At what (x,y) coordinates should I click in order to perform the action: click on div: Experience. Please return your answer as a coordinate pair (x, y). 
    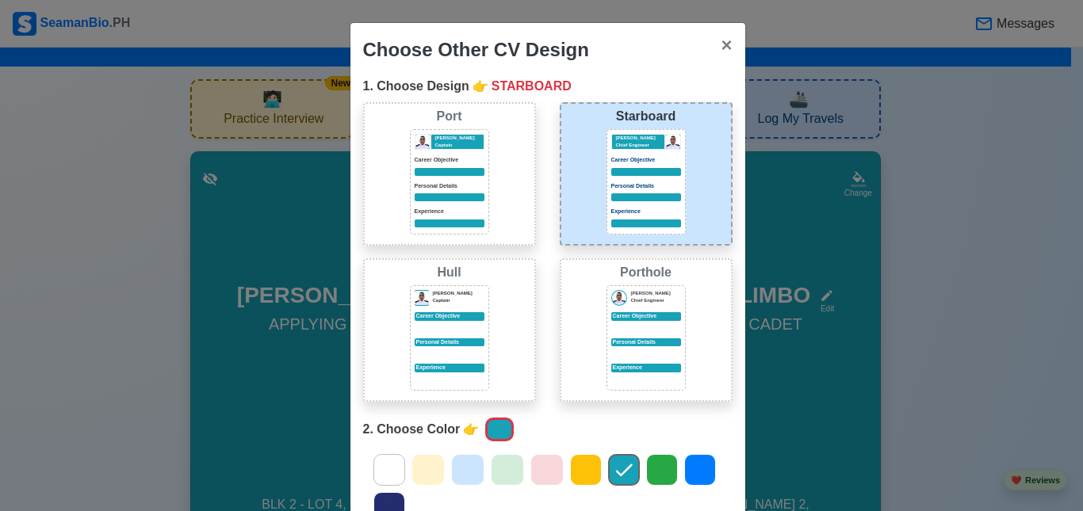
    Looking at the image, I should click on (646, 368).